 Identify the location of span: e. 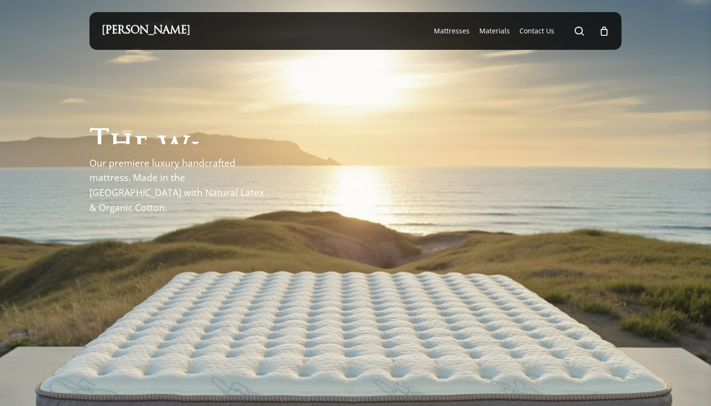
(141, 148).